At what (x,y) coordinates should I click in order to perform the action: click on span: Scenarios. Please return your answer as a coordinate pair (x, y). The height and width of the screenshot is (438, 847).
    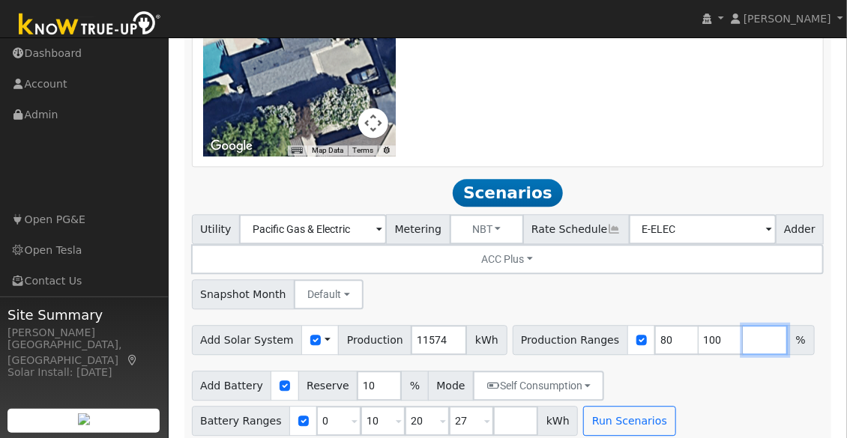
    Looking at the image, I should click on (507, 193).